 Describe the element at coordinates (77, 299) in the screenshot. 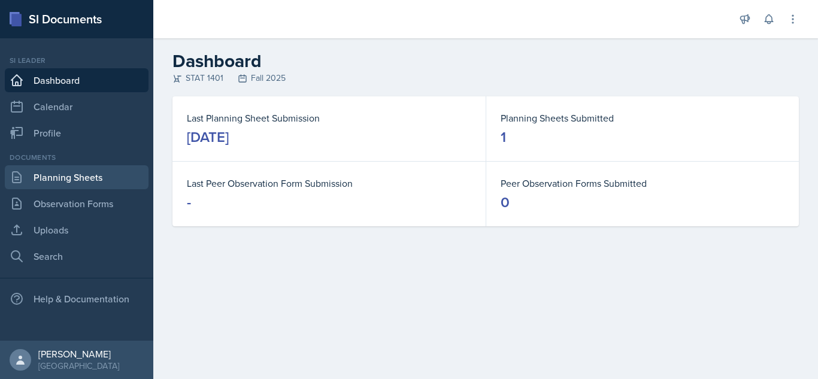

I see `div: Help & Documentation` at that location.